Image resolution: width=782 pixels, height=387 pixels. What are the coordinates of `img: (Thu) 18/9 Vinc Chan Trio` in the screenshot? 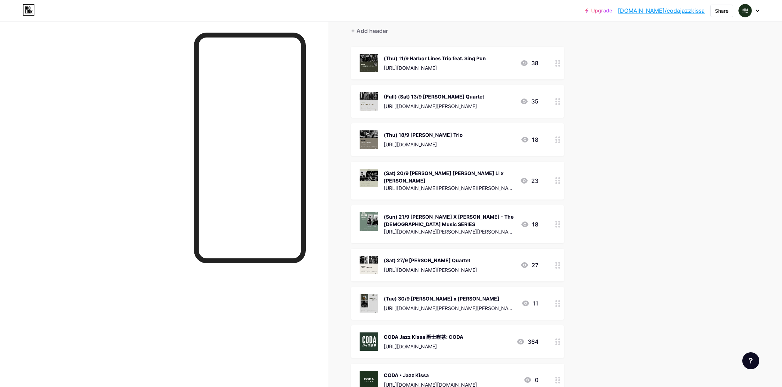 It's located at (369, 140).